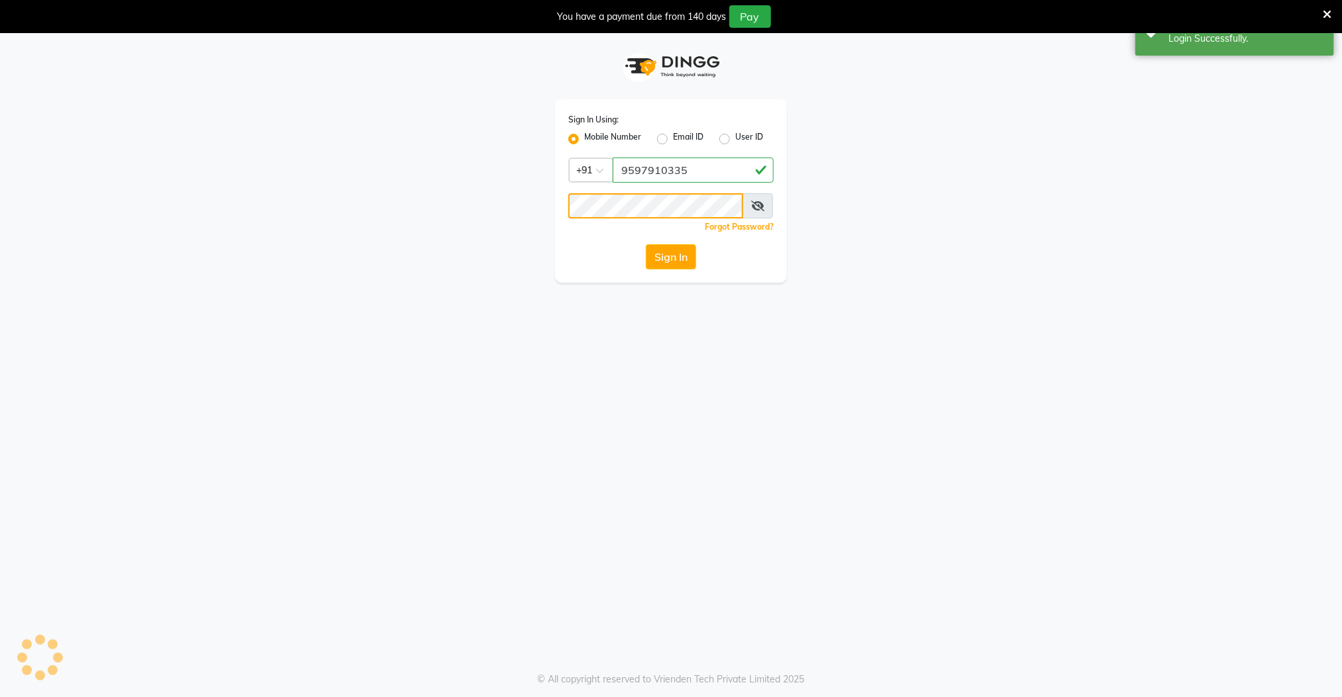  What do you see at coordinates (642, 17) in the screenshot?
I see `div: You have a payment due from 140 days` at bounding box center [642, 17].